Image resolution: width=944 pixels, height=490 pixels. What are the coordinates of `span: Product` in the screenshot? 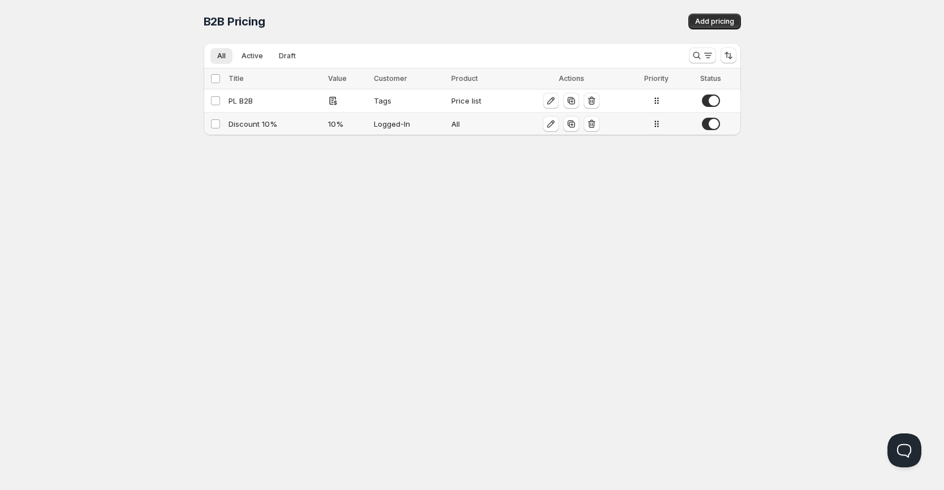 It's located at (464, 78).